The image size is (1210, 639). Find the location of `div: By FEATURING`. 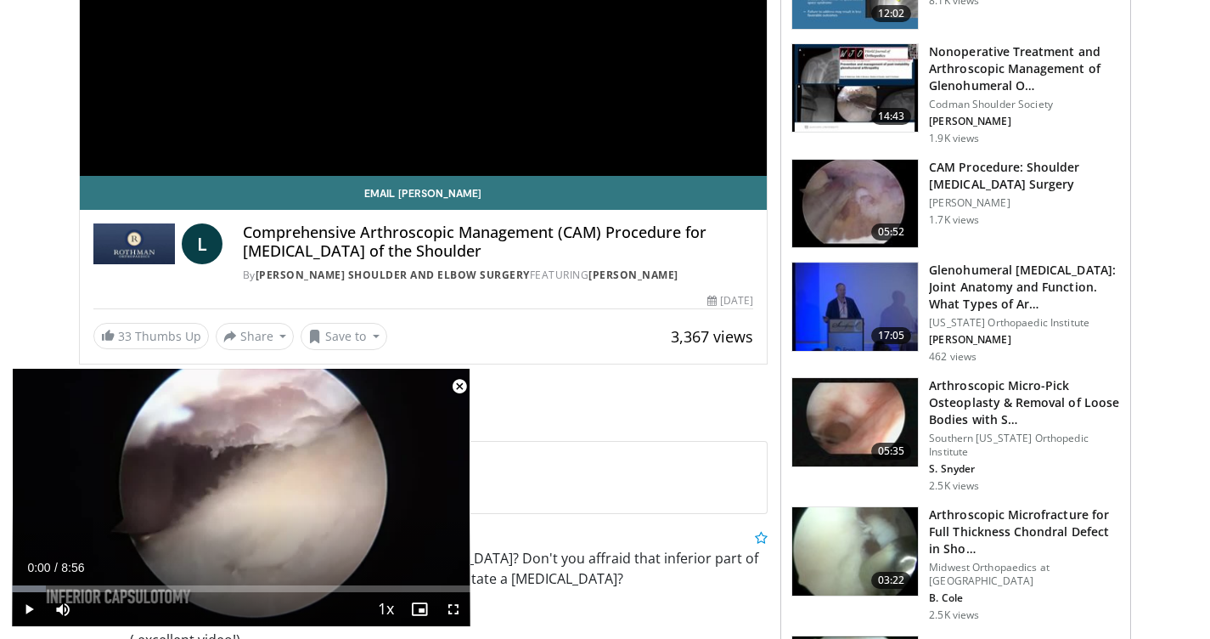

div: By FEATURING is located at coordinates (499, 275).